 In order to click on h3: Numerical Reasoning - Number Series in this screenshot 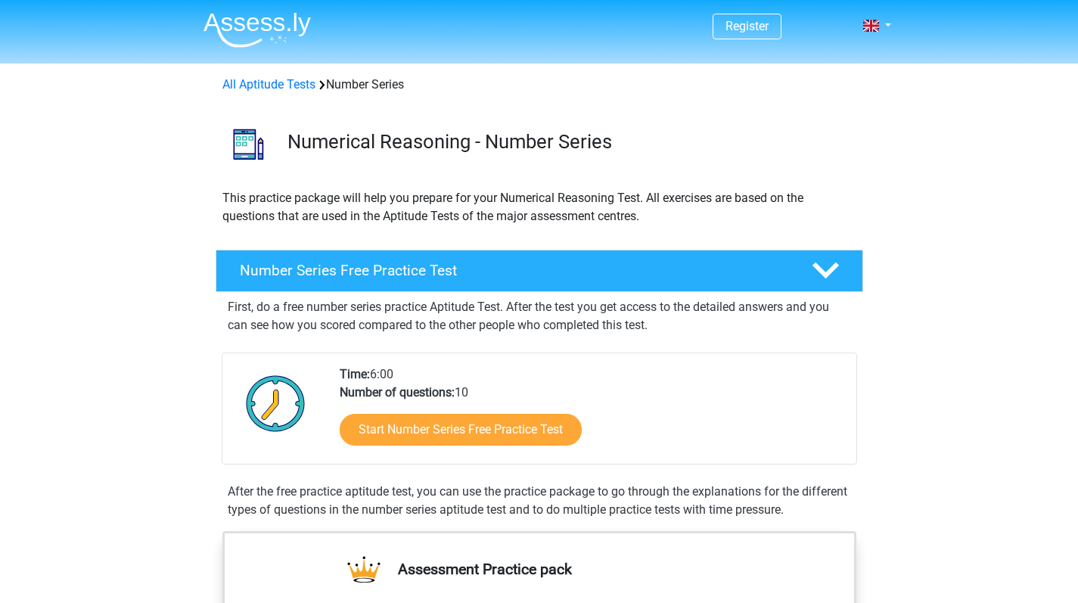, I will do `click(569, 142)`.